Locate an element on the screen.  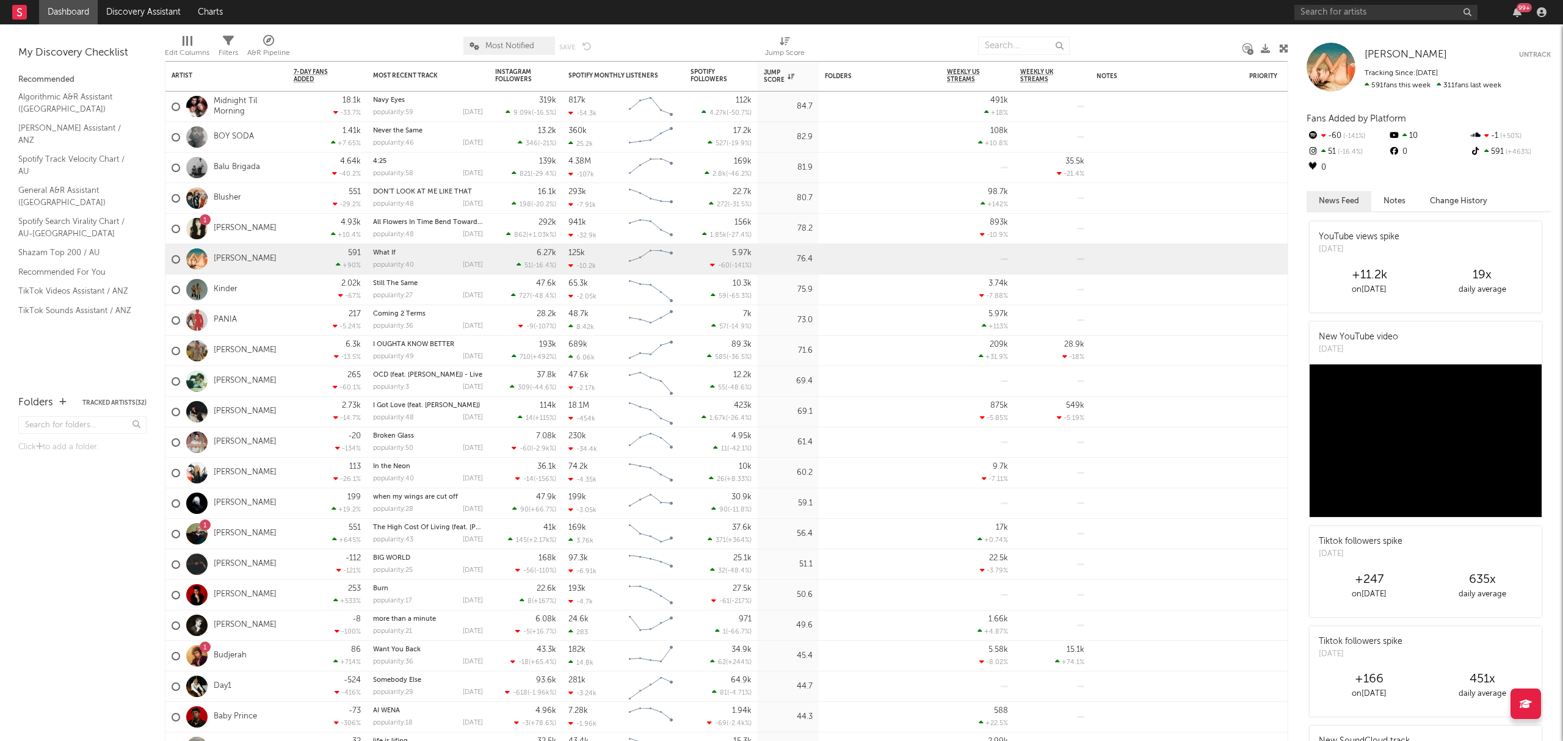
div: -1 is located at coordinates (1510, 136).